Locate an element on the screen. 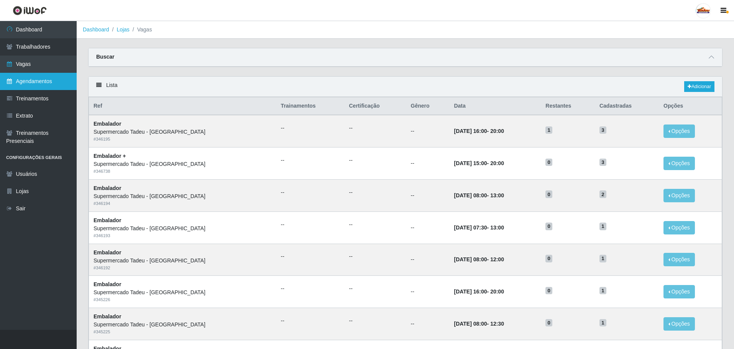 The width and height of the screenshot is (734, 349). th: Ref is located at coordinates (182, 106).